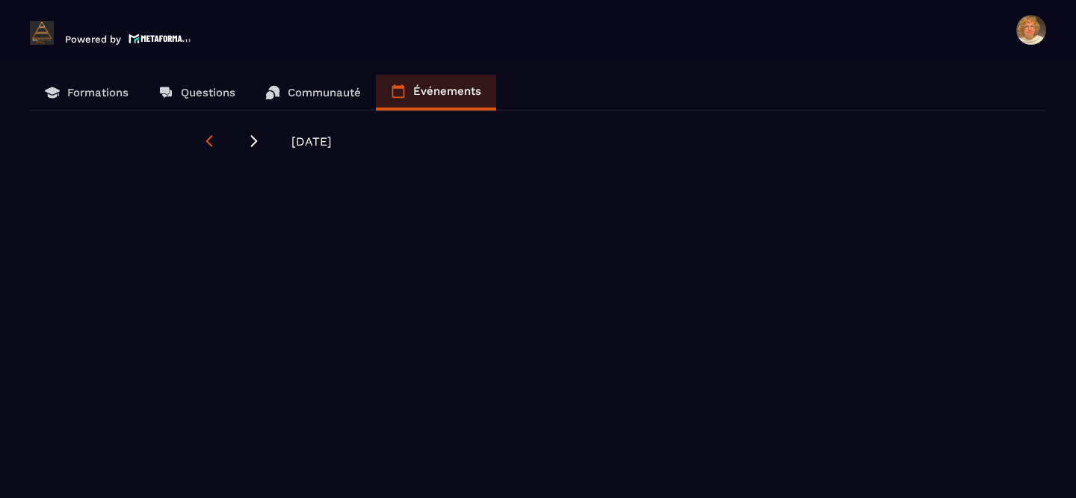 The height and width of the screenshot is (498, 1076). I want to click on img: logo-branding, so click(42, 33).